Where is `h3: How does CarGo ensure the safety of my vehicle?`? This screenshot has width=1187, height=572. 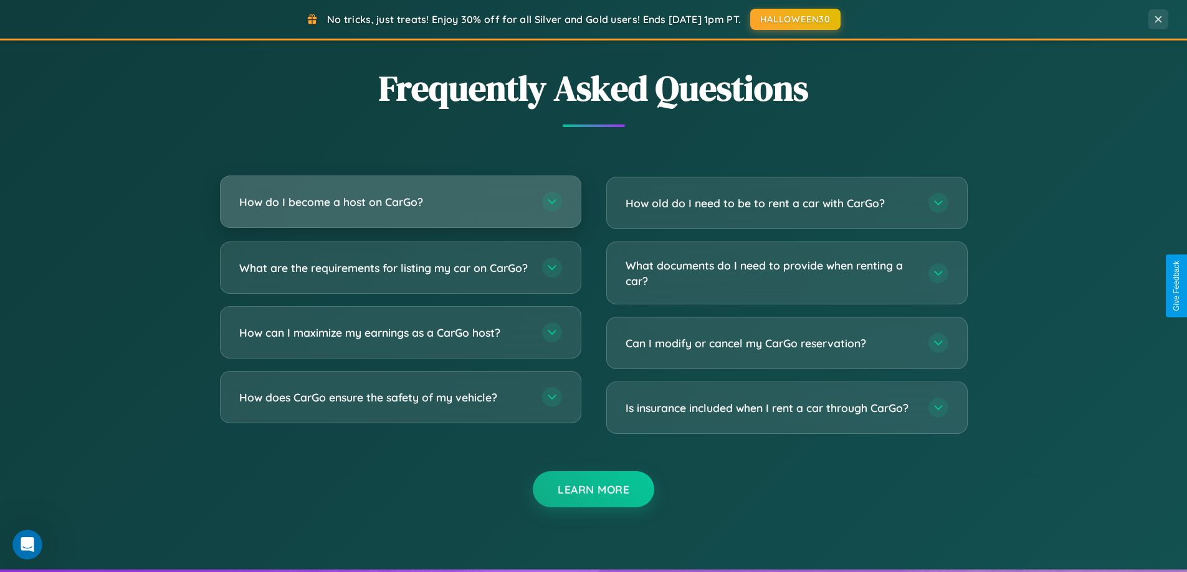 h3: How does CarGo ensure the safety of my vehicle? is located at coordinates (384, 397).